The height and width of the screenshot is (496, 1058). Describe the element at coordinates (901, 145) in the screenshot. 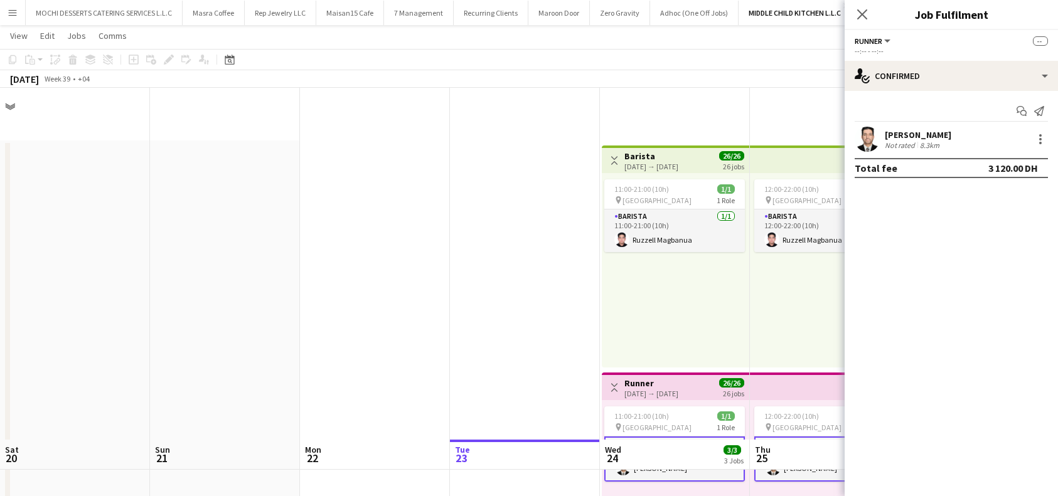

I see `div: Not rated` at that location.